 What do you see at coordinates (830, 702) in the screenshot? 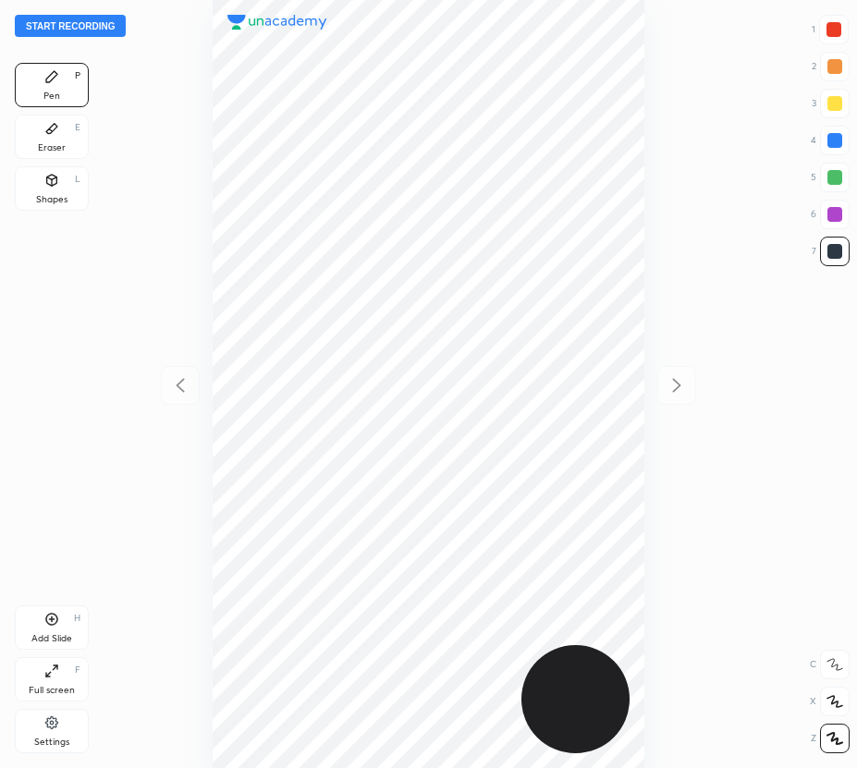
I see `div: X` at bounding box center [830, 702].